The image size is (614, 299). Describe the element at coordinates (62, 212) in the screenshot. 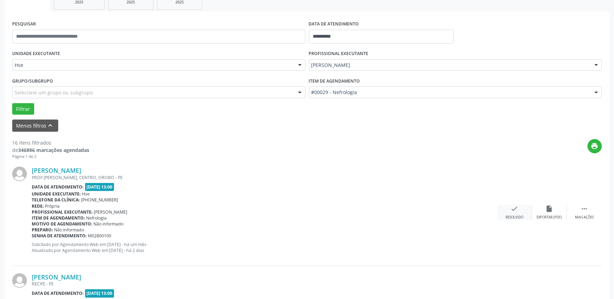

I see `b: Profissional executante:` at that location.